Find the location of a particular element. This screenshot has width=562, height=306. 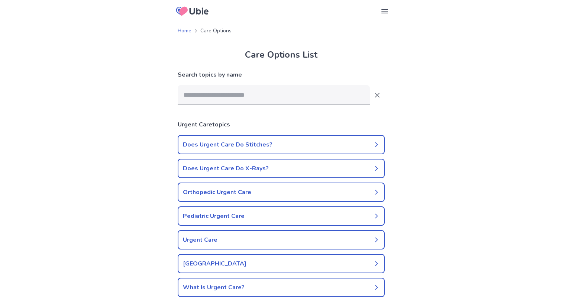

a: Does Urgent Care Do X-Rays? is located at coordinates (281, 168).